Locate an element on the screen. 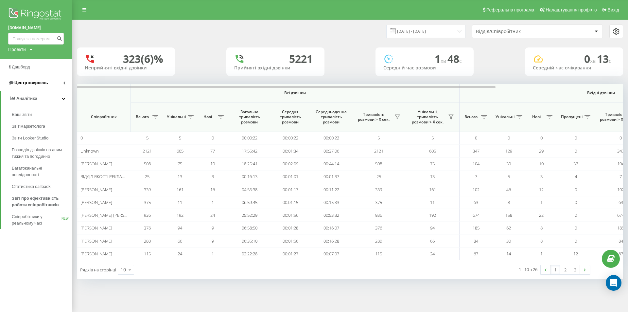 The height and width of the screenshot is (312, 628). span: 192 is located at coordinates (180, 215).